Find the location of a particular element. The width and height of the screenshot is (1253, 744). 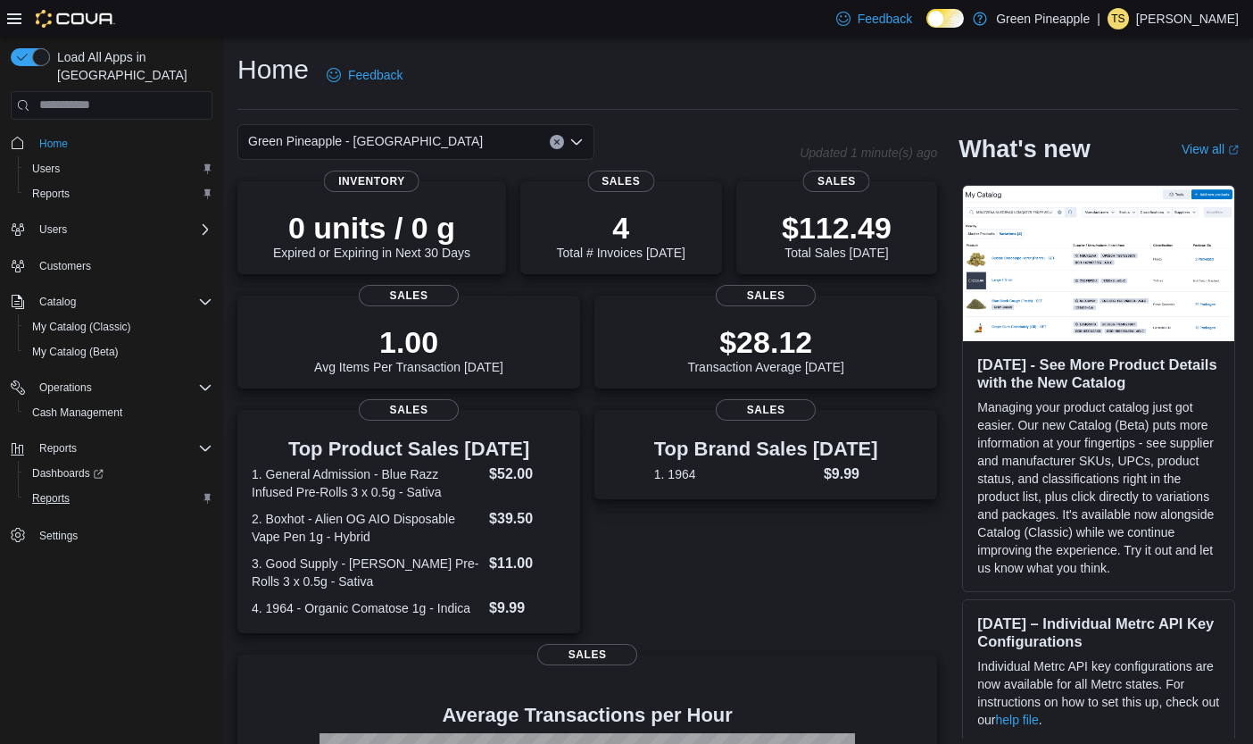

a: Dashboards is located at coordinates (68, 473).